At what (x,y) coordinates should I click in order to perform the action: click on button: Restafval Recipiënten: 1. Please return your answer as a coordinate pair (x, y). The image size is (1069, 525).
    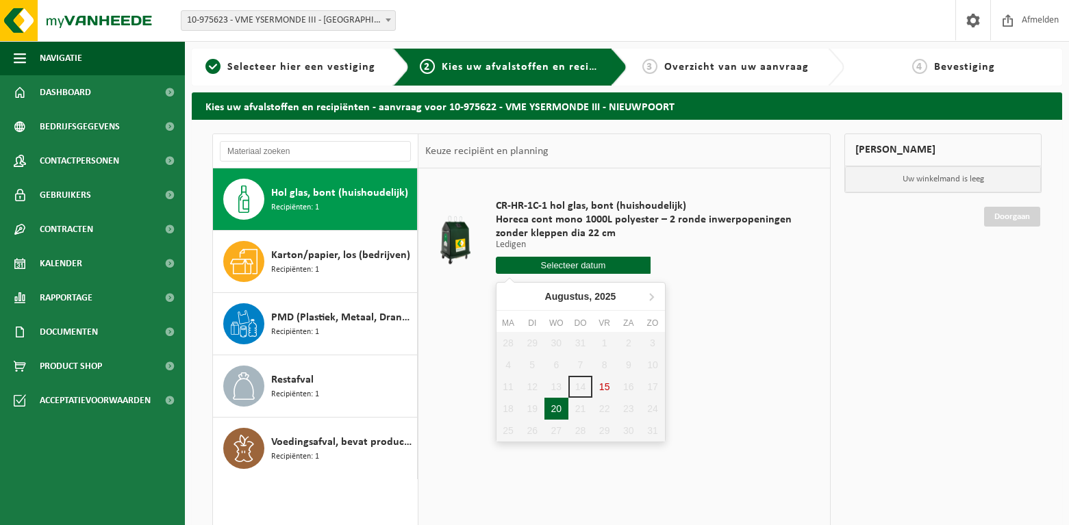
    Looking at the image, I should click on (315, 386).